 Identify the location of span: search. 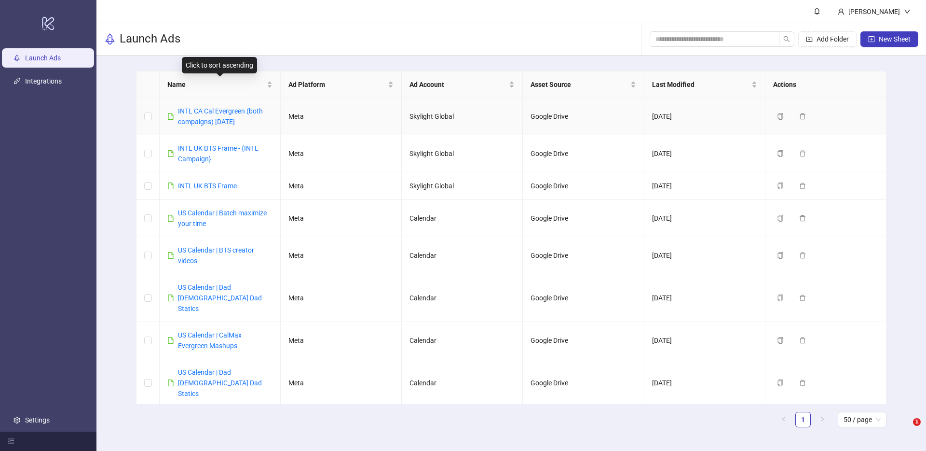
(787, 39).